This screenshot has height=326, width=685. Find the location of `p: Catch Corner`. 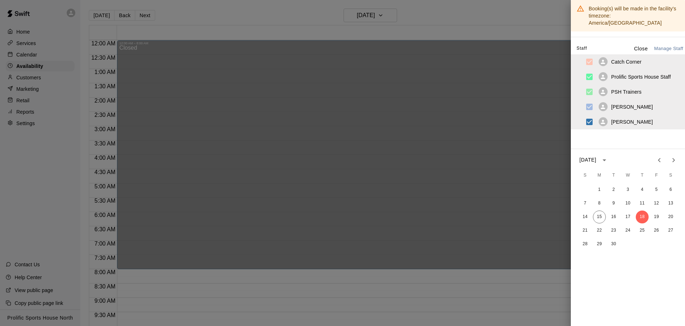

p: Catch Corner is located at coordinates (626, 62).